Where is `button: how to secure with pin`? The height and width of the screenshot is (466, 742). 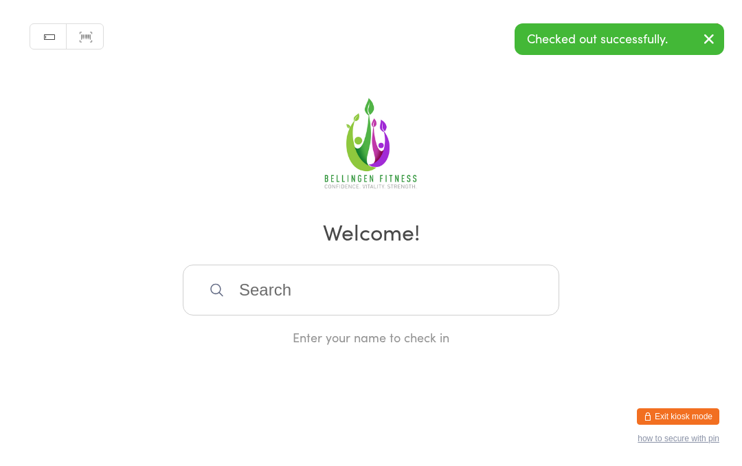
button: how to secure with pin is located at coordinates (678, 438).